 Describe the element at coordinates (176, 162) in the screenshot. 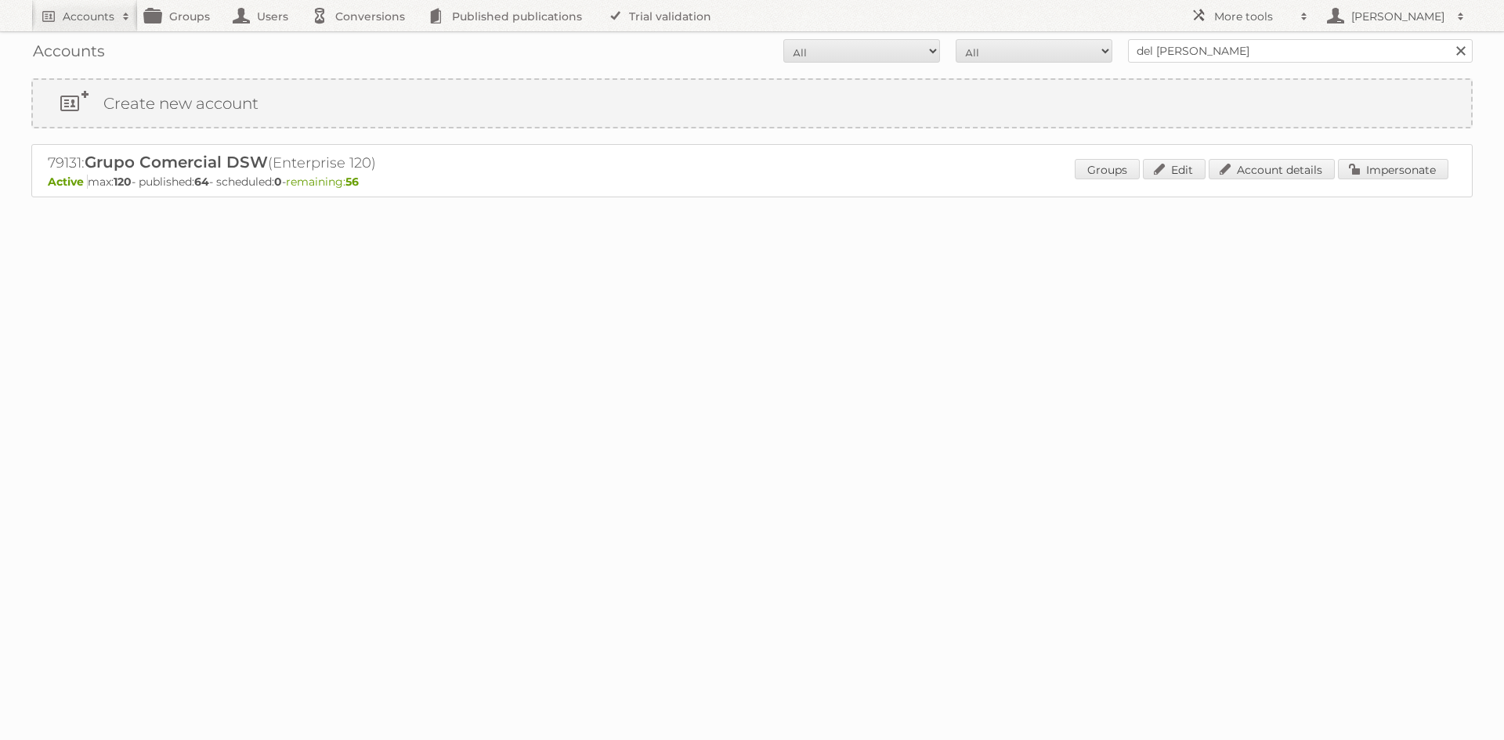

I see `span: Grupo Comercial DSW` at that location.